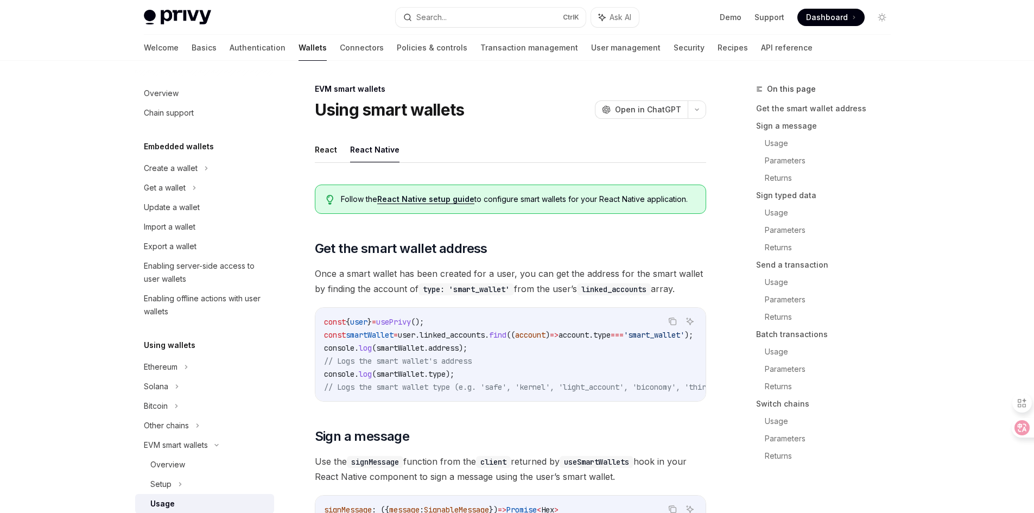  I want to click on code: client, so click(493, 462).